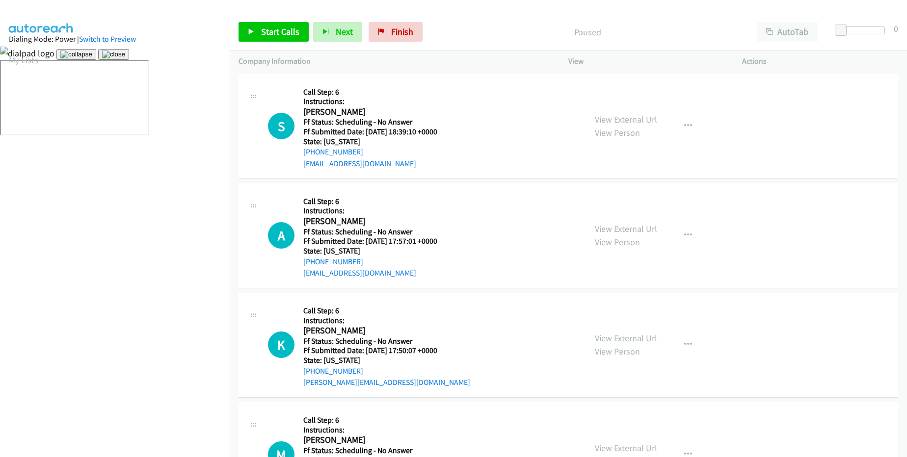 The height and width of the screenshot is (457, 907). Describe the element at coordinates (820, 61) in the screenshot. I see `p: Actions` at that location.